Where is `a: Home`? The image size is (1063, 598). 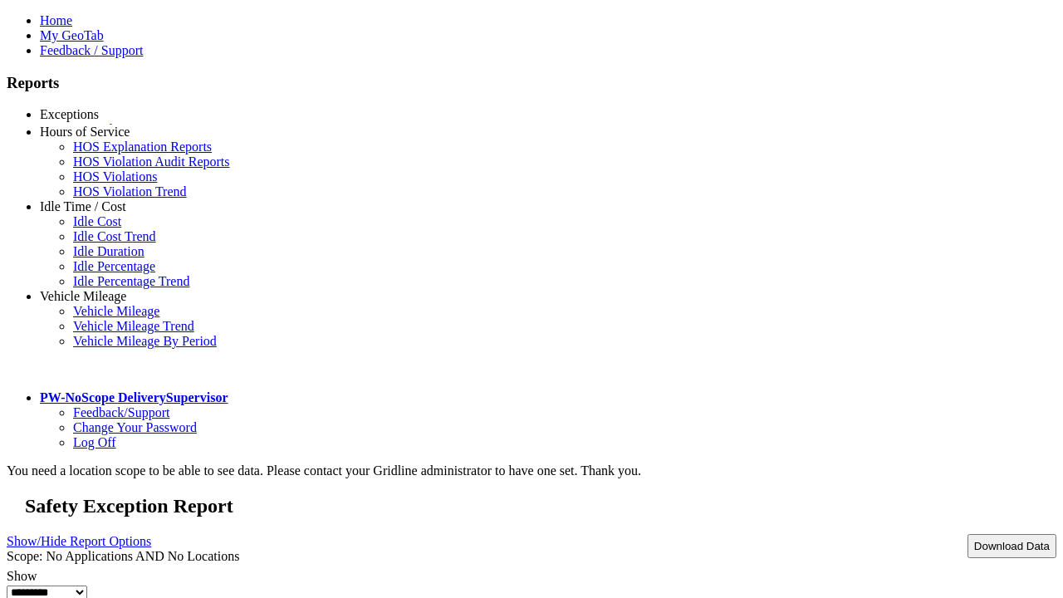
a: Home is located at coordinates (56, 20).